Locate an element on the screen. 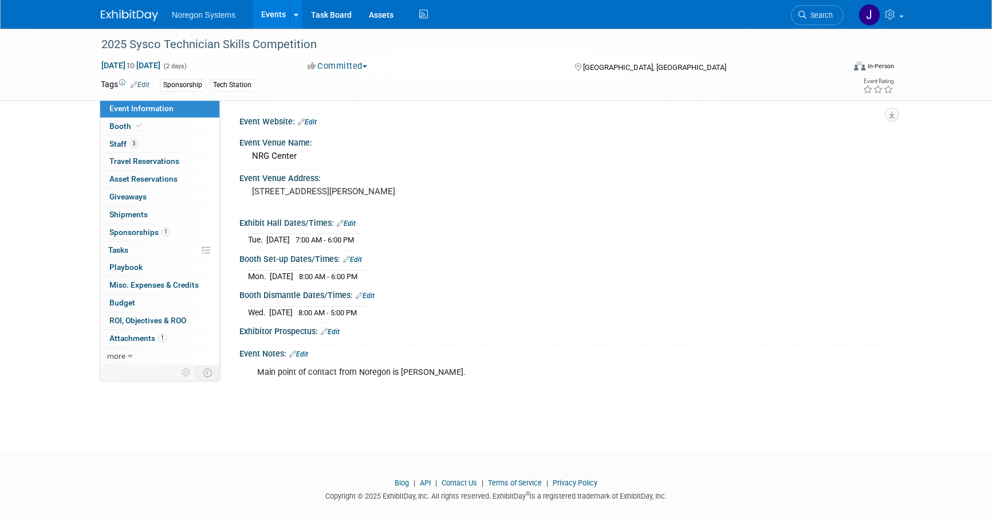  a: Terms of Service is located at coordinates (515, 482).